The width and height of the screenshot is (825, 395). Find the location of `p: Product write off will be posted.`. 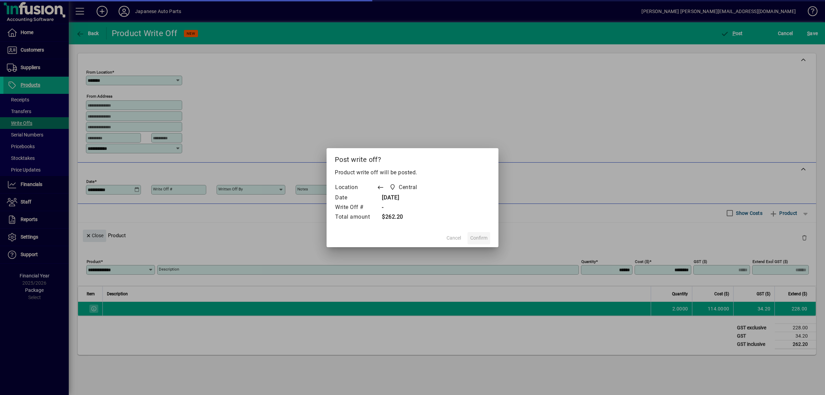

p: Product write off will be posted. is located at coordinates (412, 173).